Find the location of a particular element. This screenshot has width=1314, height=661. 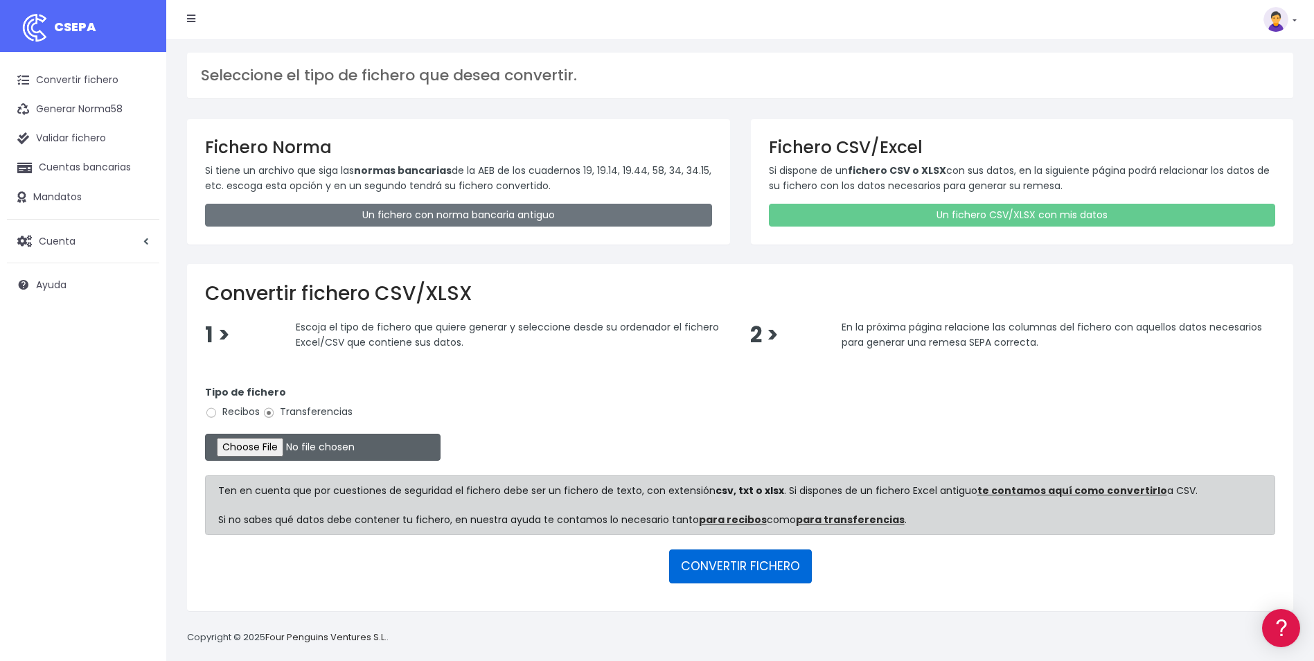

a: POWERED BY ENCHANT is located at coordinates (229, 405).